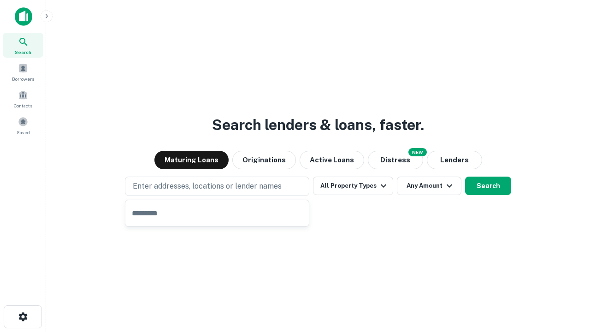 This screenshot has width=590, height=332. I want to click on button: Enter addresses, locations or lender names, so click(217, 186).